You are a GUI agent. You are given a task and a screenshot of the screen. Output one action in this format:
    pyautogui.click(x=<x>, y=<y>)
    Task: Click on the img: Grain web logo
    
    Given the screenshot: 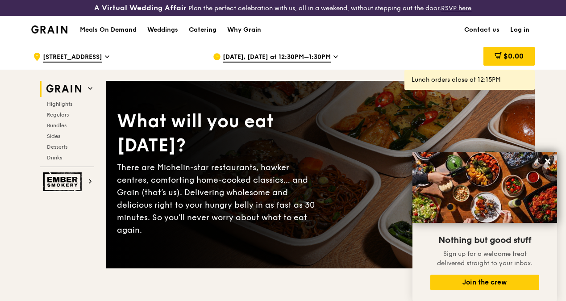 What is the action you would take?
    pyautogui.click(x=64, y=89)
    